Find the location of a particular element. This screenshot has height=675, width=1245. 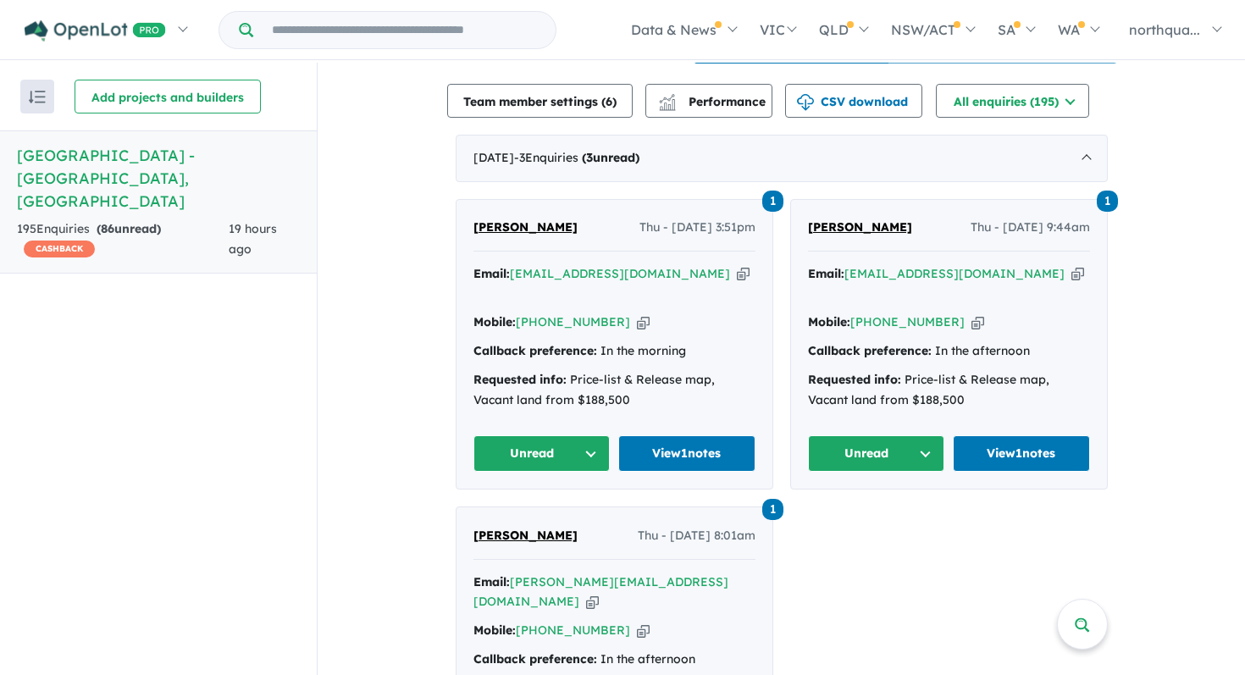

div: In the morning is located at coordinates (614, 352).